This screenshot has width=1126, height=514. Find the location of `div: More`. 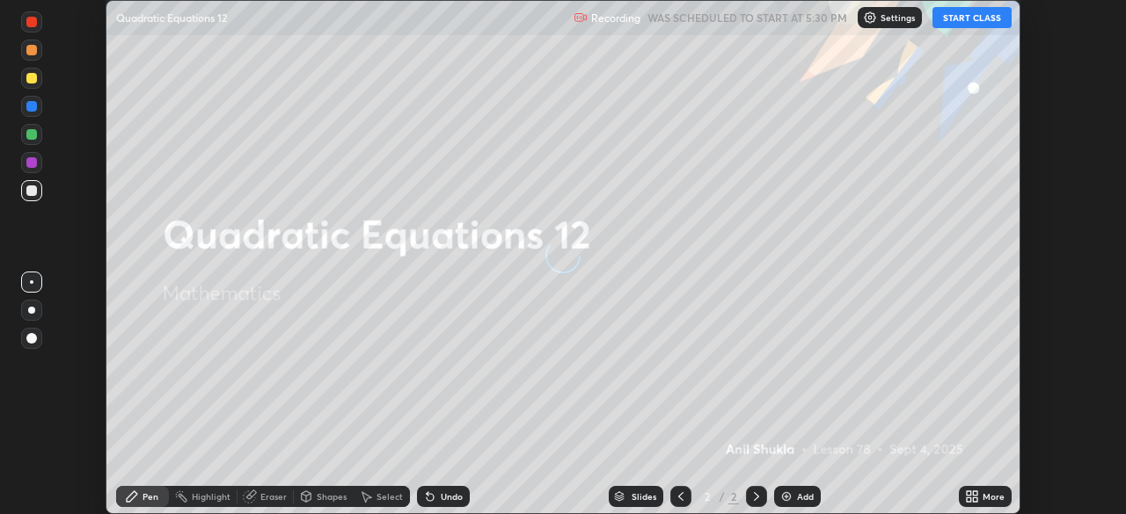

div: More is located at coordinates (993, 497).